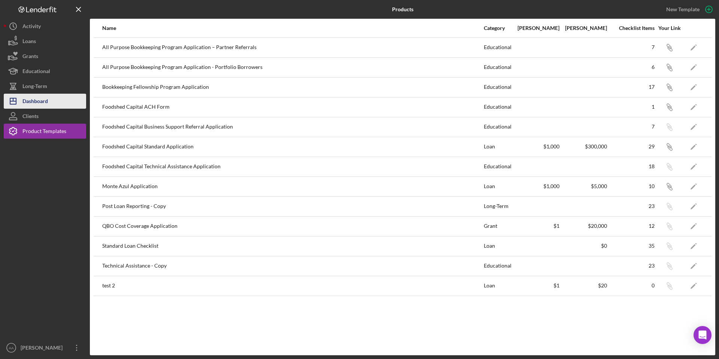  What do you see at coordinates (45, 56) in the screenshot?
I see `button: Grants` at bounding box center [45, 56].